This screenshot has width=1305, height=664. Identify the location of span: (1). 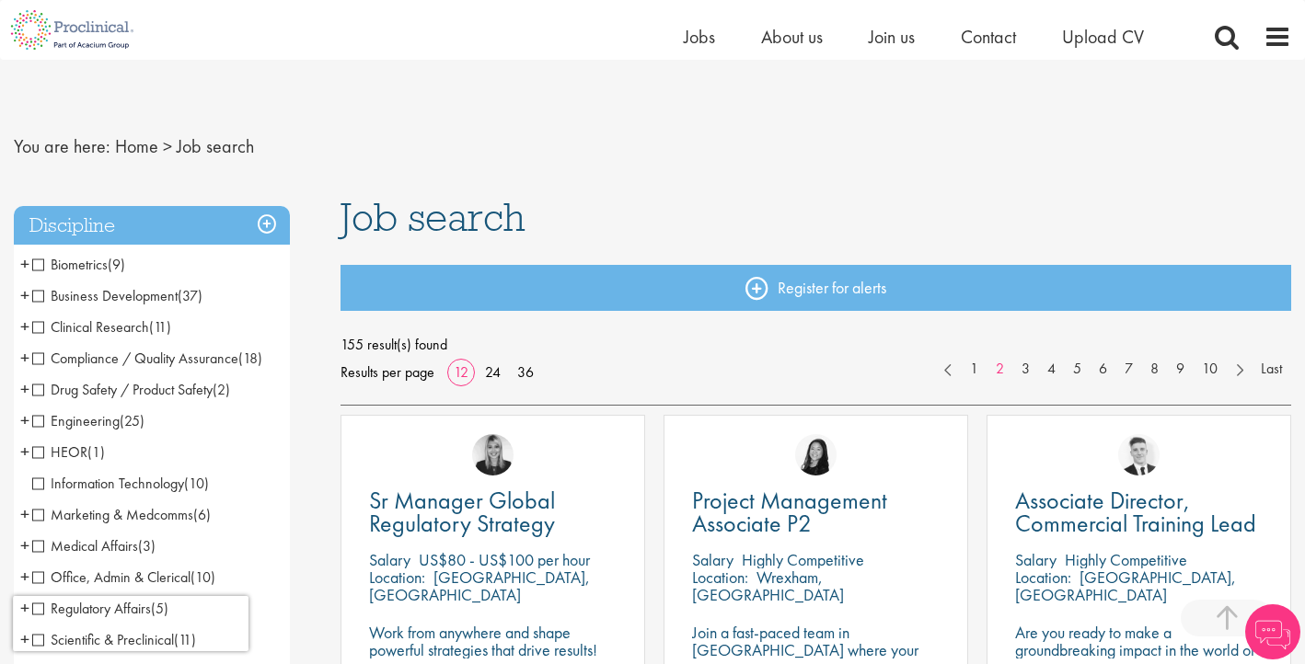
(96, 452).